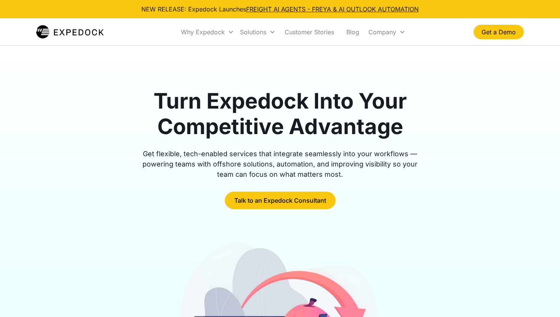 This screenshot has height=317, width=560. What do you see at coordinates (70, 32) in the screenshot?
I see `a: home` at bounding box center [70, 32].